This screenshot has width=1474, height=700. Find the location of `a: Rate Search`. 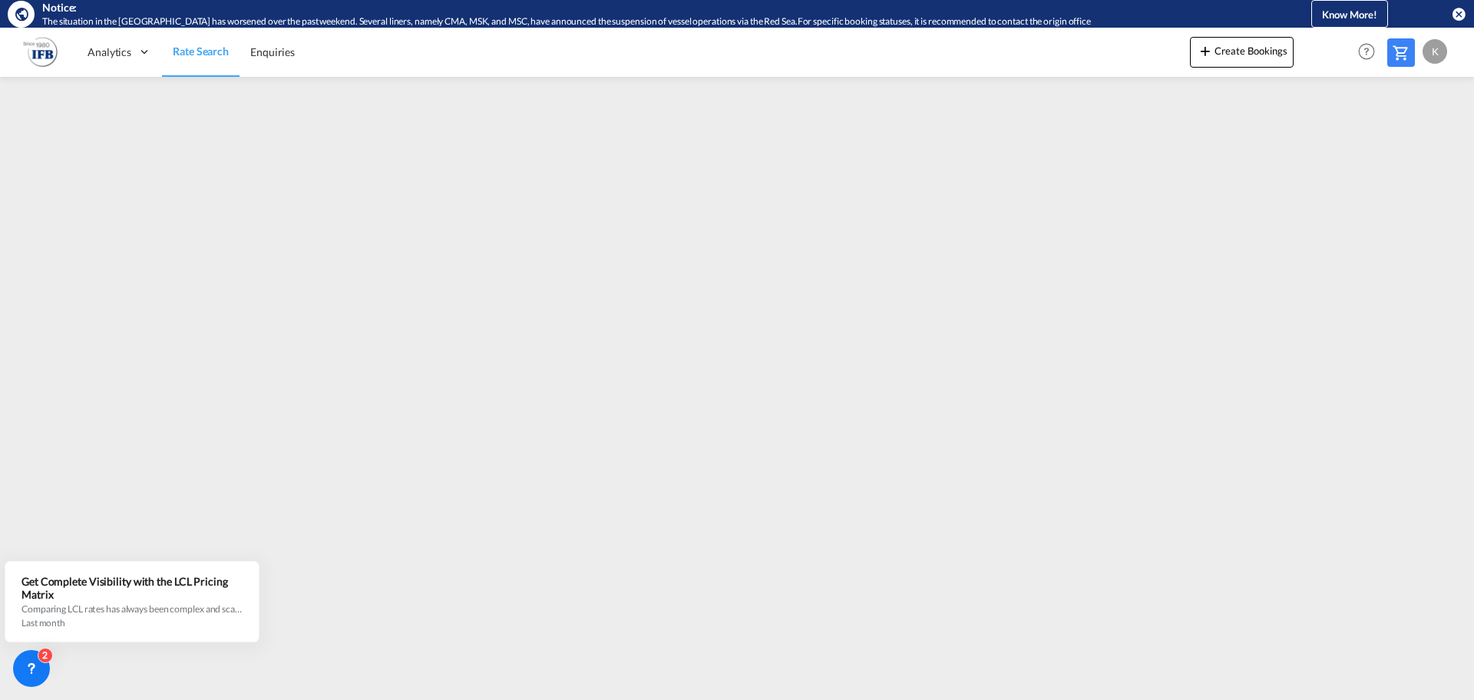

a: Rate Search is located at coordinates (200, 51).